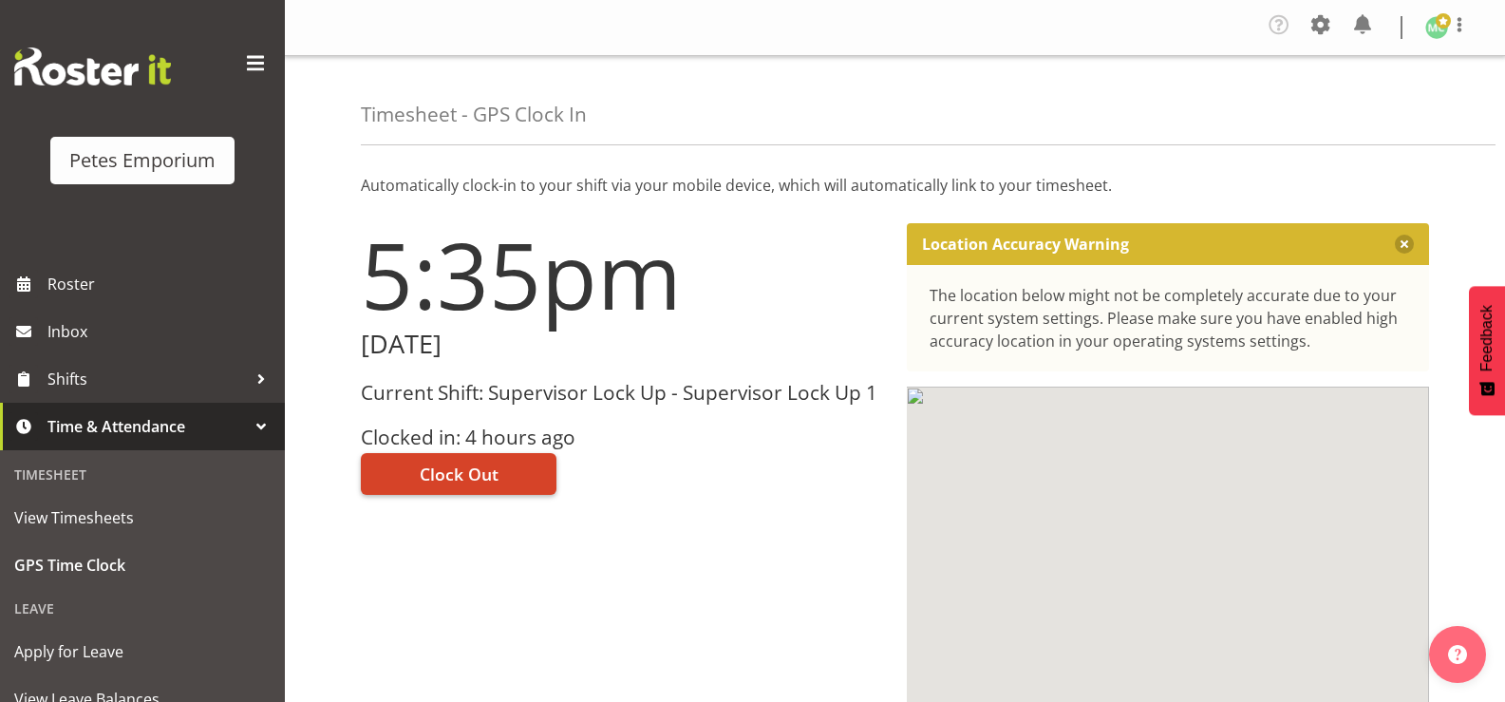  Describe the element at coordinates (894, 185) in the screenshot. I see `p: Automatically clock-in to your shift via your mobile device, which will automatically link to you...` at that location.